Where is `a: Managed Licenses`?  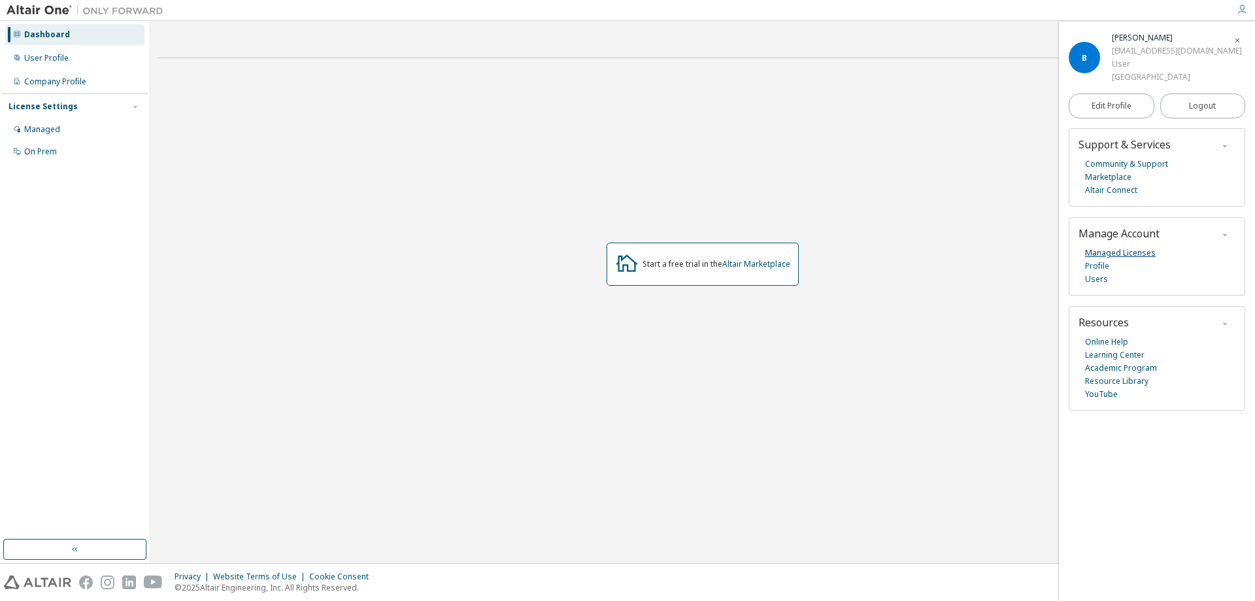 a: Managed Licenses is located at coordinates (1120, 253).